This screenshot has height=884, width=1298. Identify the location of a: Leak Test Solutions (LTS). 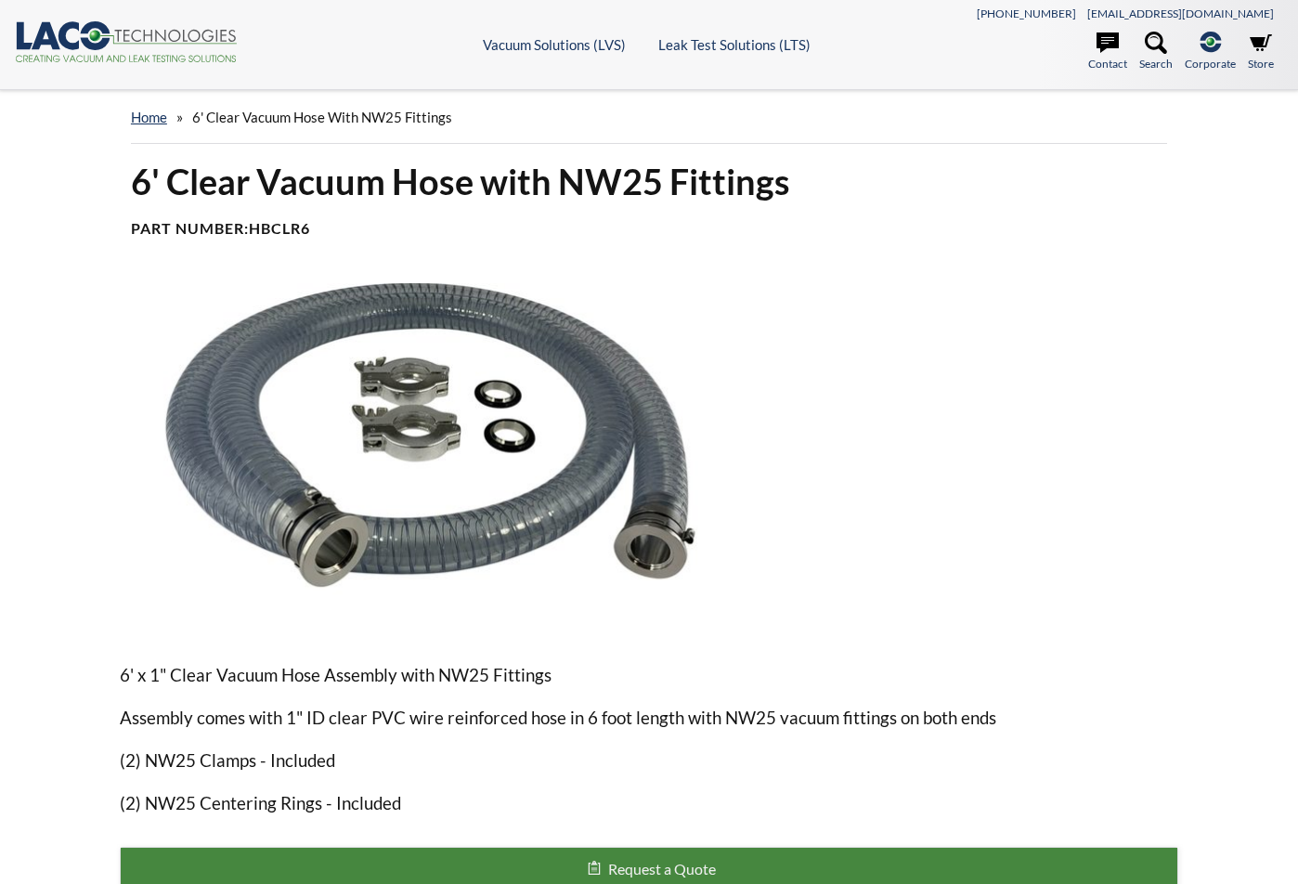
(734, 45).